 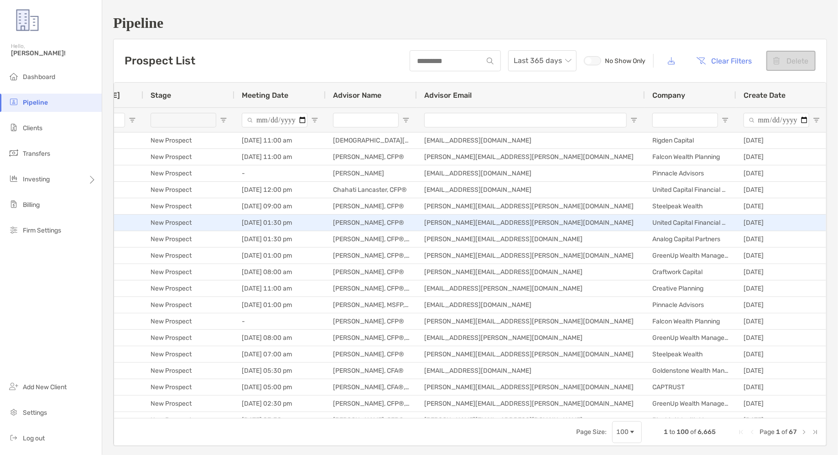 I want to click on img: firm-settings icon, so click(x=14, y=230).